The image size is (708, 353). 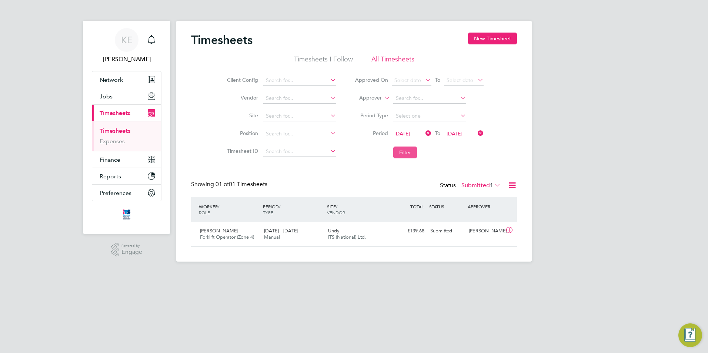 What do you see at coordinates (222, 184) in the screenshot?
I see `span: 01 of` at bounding box center [222, 184].